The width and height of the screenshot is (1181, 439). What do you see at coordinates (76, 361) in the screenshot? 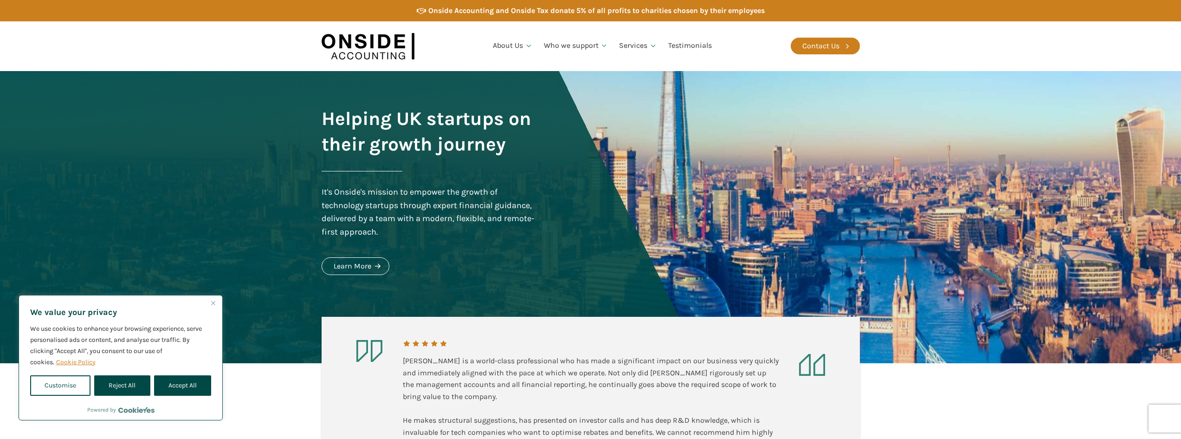
I see `a: Cookie Policy` at bounding box center [76, 361].